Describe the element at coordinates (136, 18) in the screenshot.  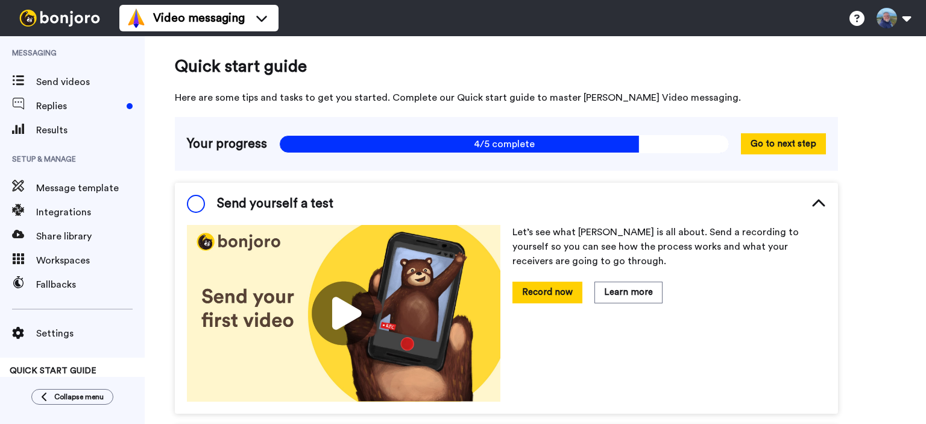
I see `img: vm-color.svg` at that location.